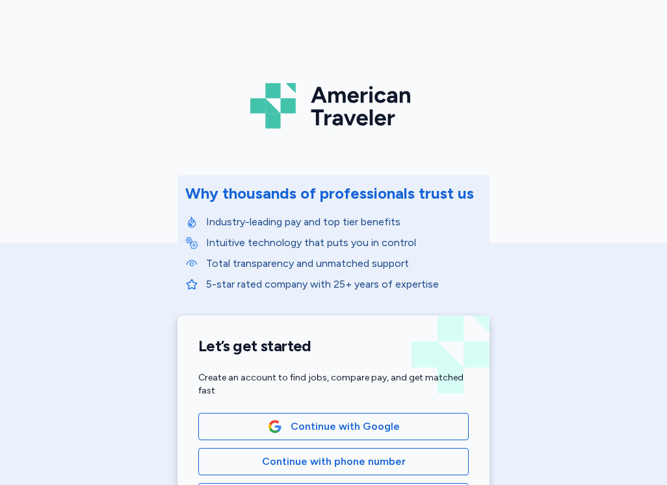 This screenshot has height=485, width=667. I want to click on button: Continue with phone number, so click(333, 462).